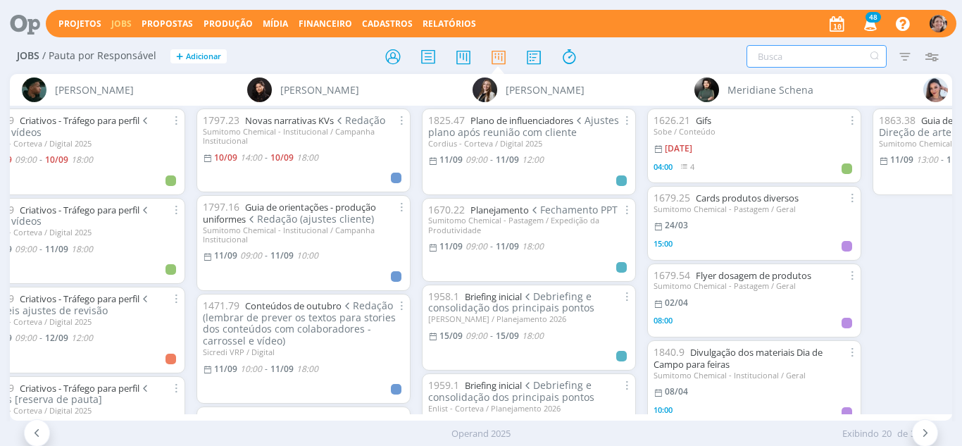  What do you see at coordinates (529, 408) in the screenshot?
I see `div: Enlist - Corteva / Planejamento 2026` at bounding box center [529, 408].